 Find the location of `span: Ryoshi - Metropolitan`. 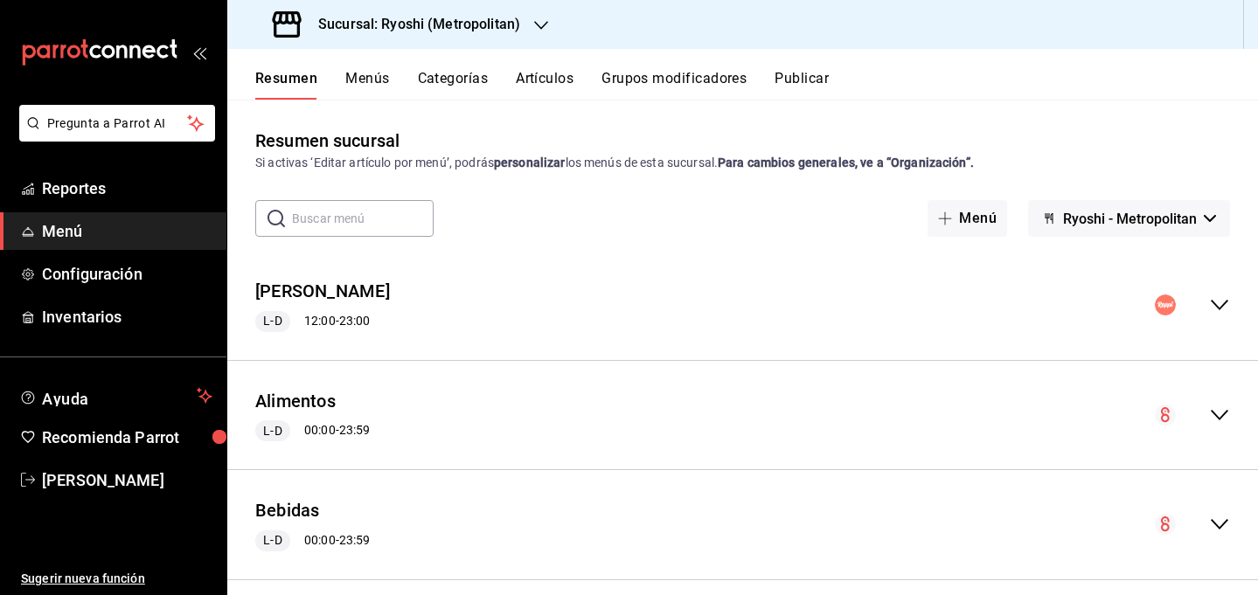

span: Ryoshi - Metropolitan is located at coordinates (1130, 219).